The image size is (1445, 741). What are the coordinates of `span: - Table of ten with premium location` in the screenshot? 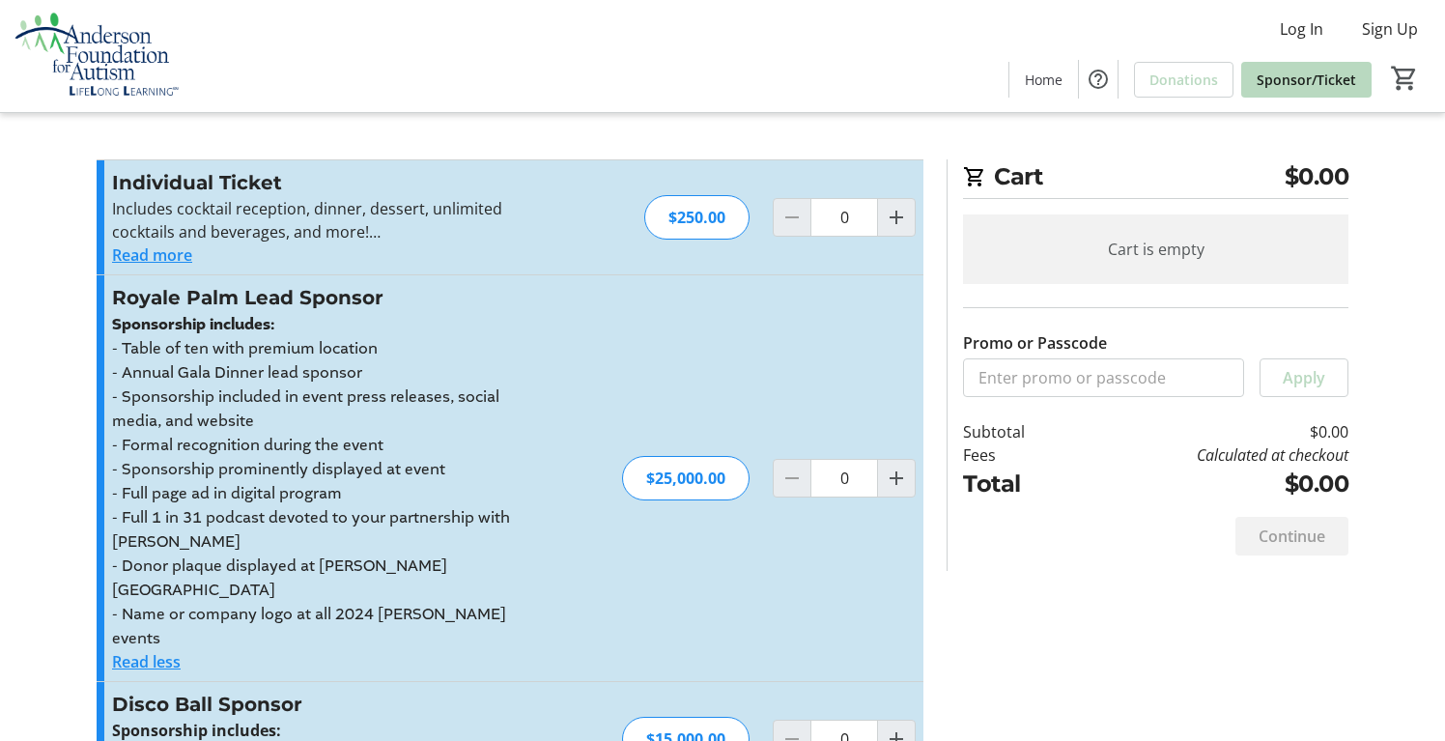 It's located at (244, 348).